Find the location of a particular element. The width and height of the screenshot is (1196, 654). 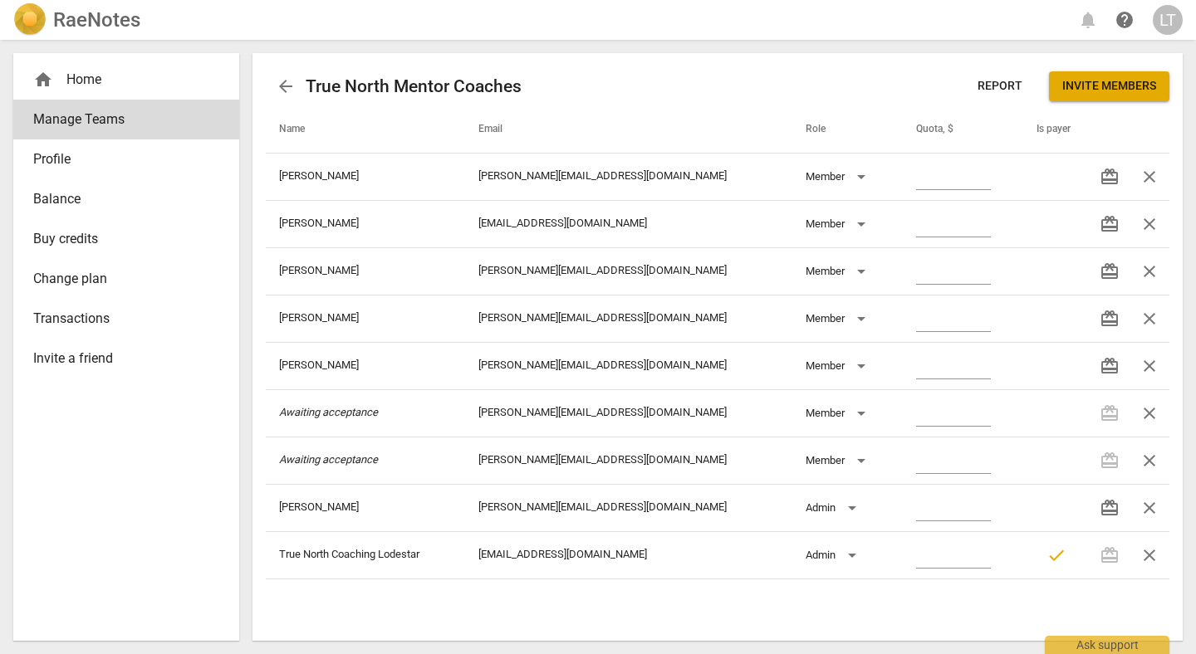

a: Help is located at coordinates (1124, 20).